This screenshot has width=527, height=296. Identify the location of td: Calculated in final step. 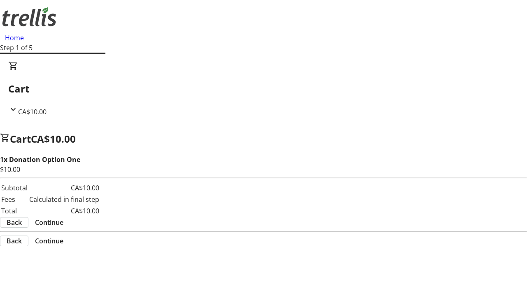
(64, 200).